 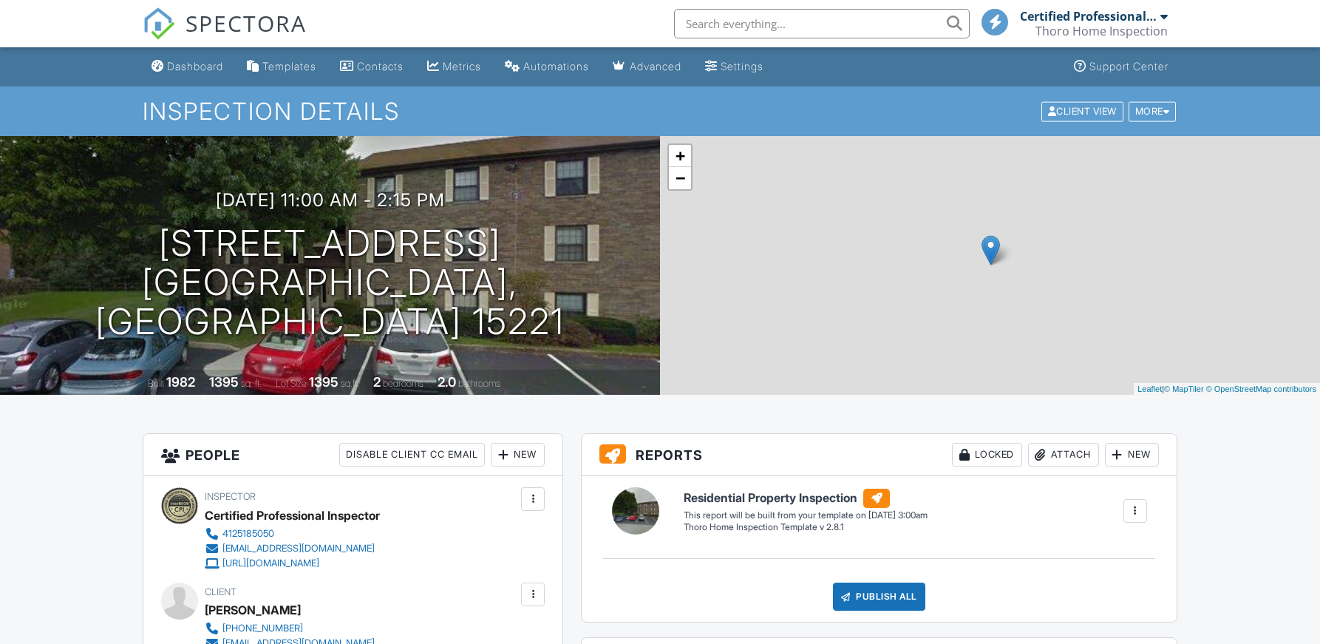 What do you see at coordinates (734, 67) in the screenshot?
I see `a: Settings` at bounding box center [734, 67].